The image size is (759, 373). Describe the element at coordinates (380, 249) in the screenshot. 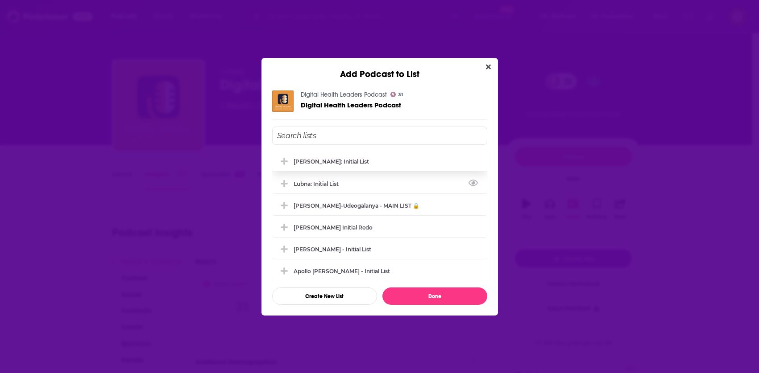

I see `div: Catrina Craft - Initial List` at that location.